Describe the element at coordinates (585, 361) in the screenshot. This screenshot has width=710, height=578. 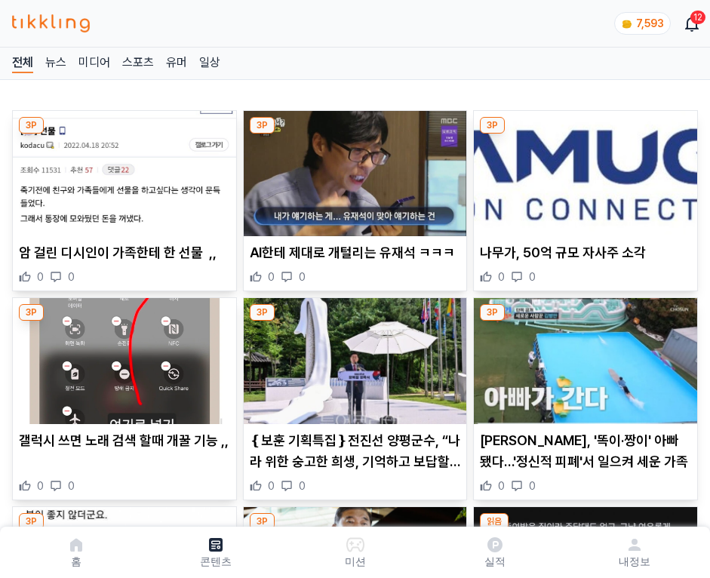
I see `img: 김병만, '똑이·짱이' 아빠 됐다…'정신적 피폐'서 일으켜 세운 가족` at that location.